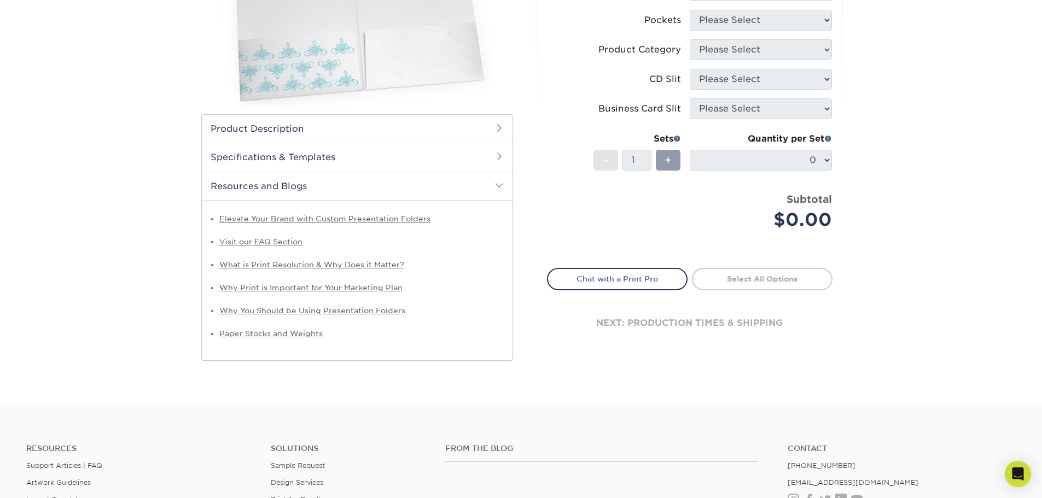 This screenshot has width=1042, height=498. I want to click on a: Visit our FAQ Section, so click(261, 242).